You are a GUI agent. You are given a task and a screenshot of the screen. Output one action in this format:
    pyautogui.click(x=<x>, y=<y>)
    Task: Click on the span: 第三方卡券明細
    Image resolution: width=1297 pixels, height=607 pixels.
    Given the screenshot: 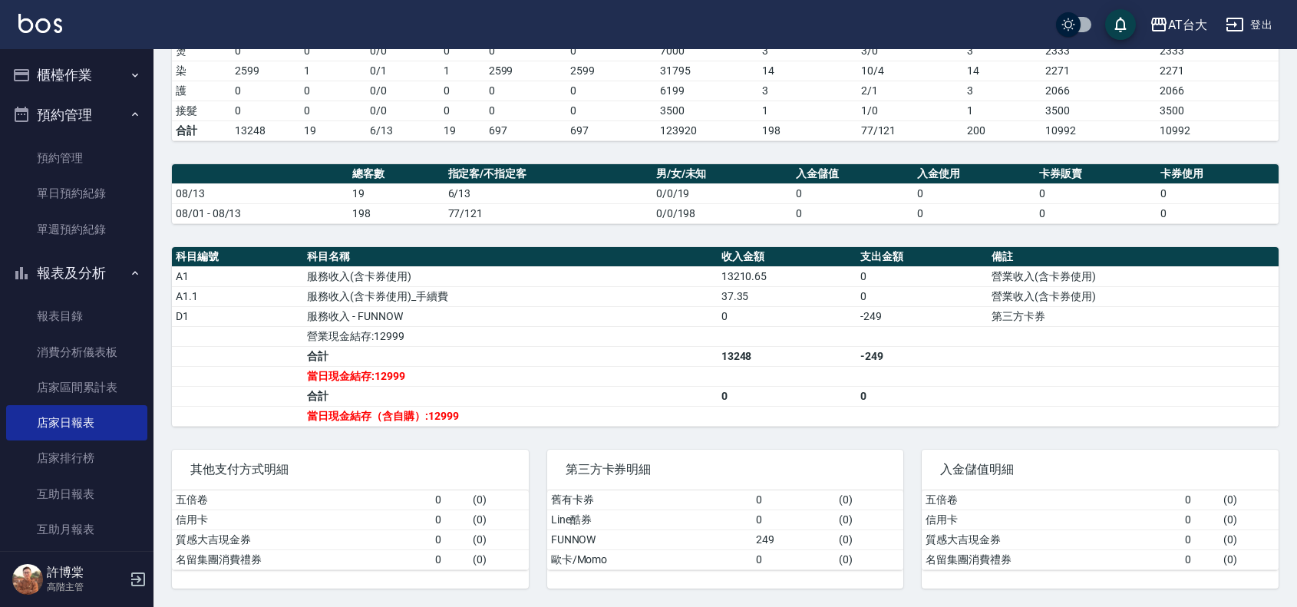 What is the action you would take?
    pyautogui.click(x=725, y=470)
    